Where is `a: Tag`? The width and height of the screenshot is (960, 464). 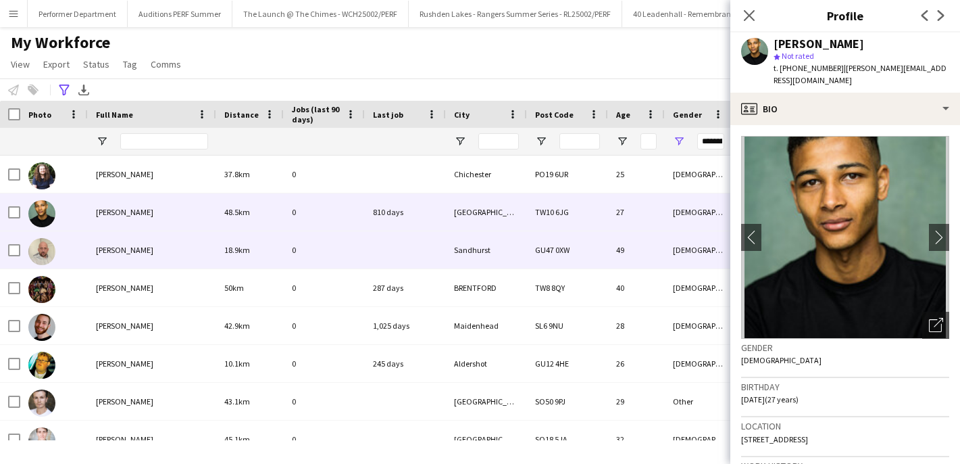 a: Tag is located at coordinates (130, 64).